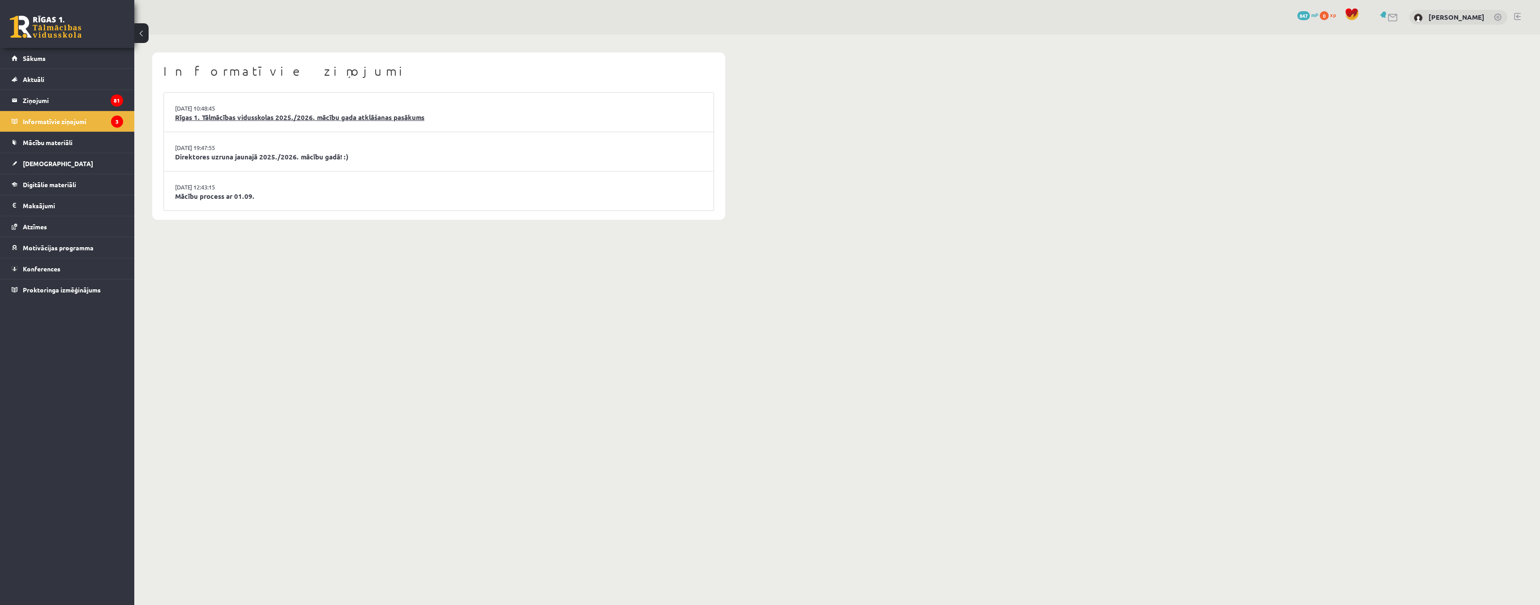  What do you see at coordinates (439, 117) in the screenshot?
I see `a: Rīgas 1. Tālmācības vidusskolas 2025./2026. mācību gada atklāšanas pasākums` at bounding box center [439, 117].